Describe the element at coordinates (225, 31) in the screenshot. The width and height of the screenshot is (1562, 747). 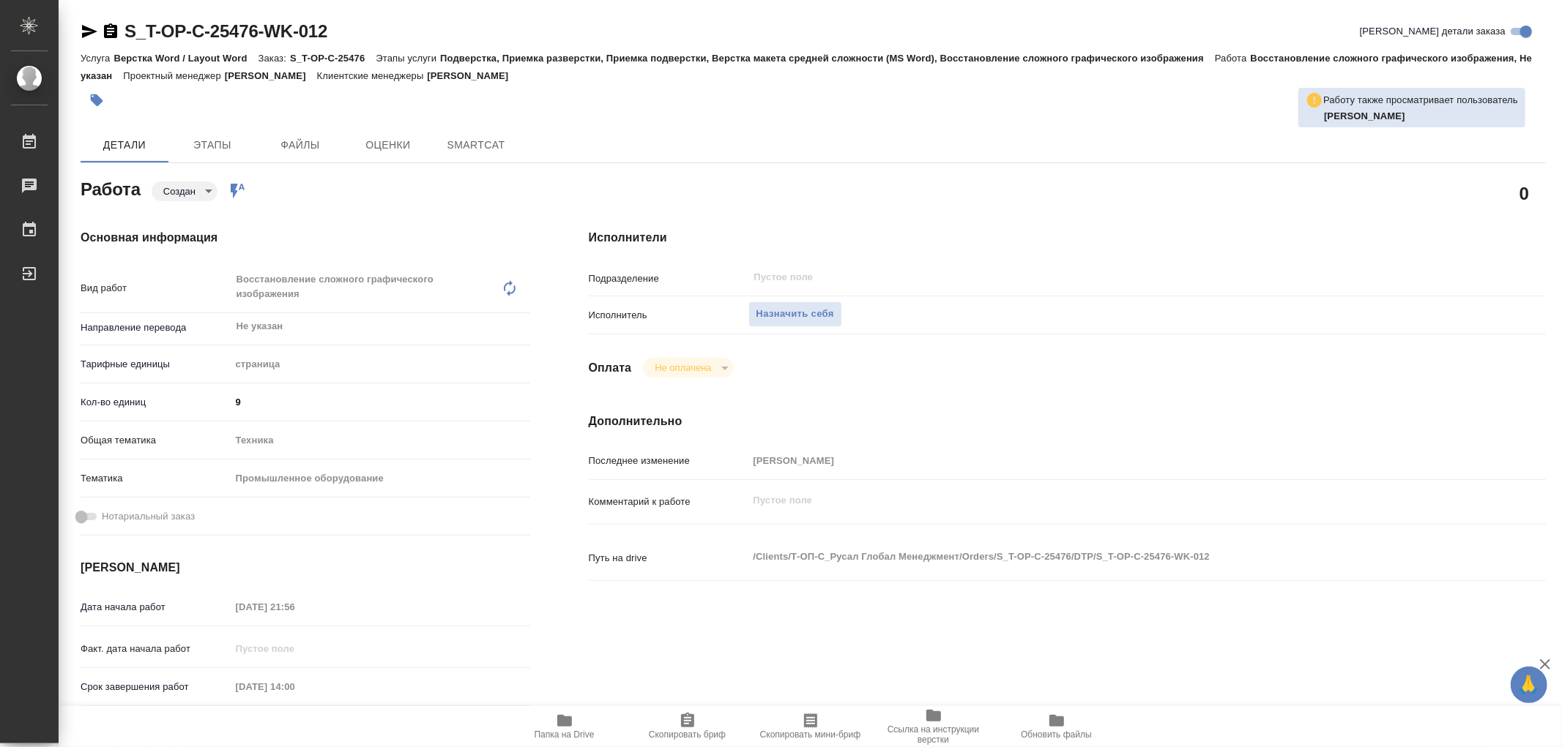
I see `a: S_T-OP-C-25476-WK-012` at that location.